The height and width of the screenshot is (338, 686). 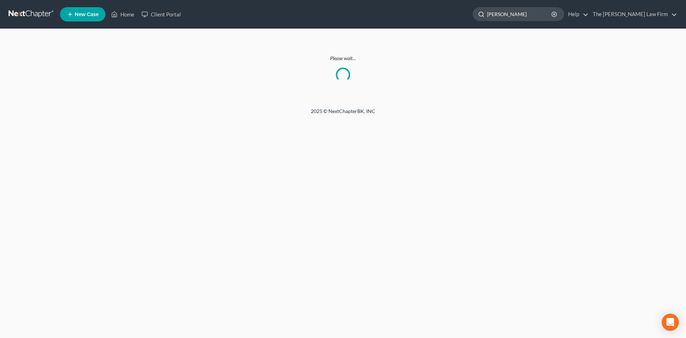 What do you see at coordinates (87, 14) in the screenshot?
I see `span: New Case` at bounding box center [87, 14].